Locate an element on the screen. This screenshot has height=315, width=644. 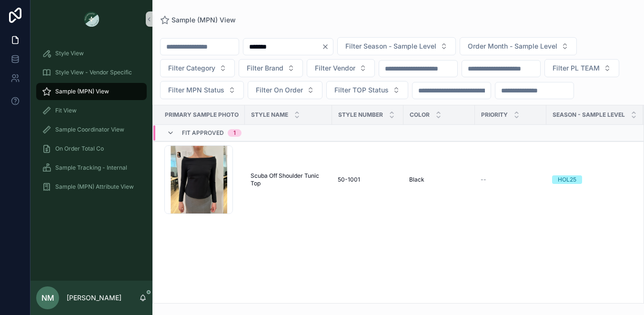
a: 50-1001 is located at coordinates (368, 180).